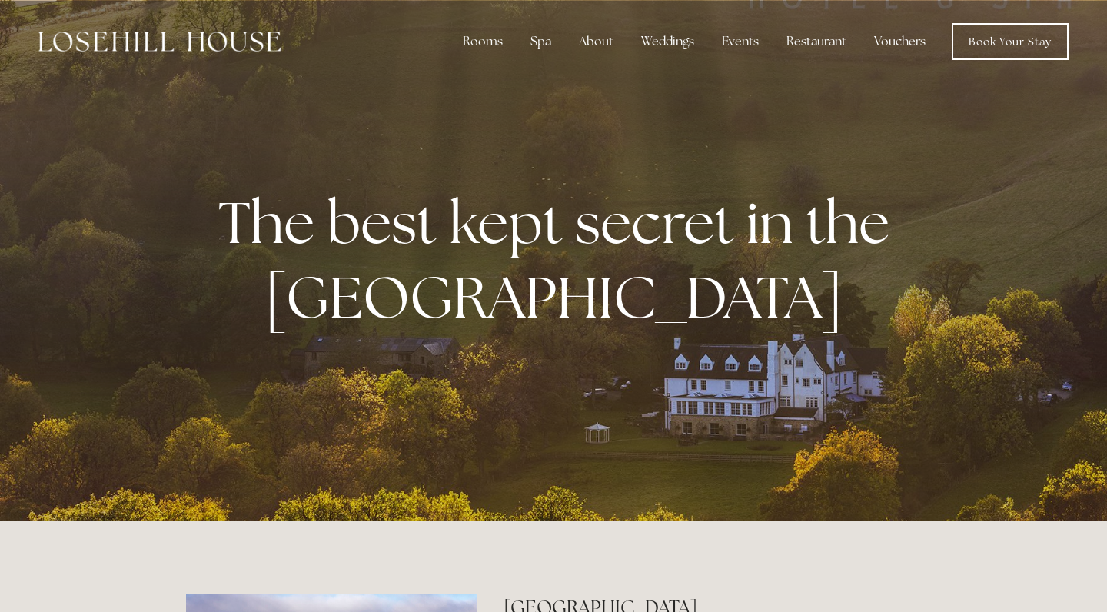  What do you see at coordinates (900, 42) in the screenshot?
I see `a: Vouchers` at bounding box center [900, 42].